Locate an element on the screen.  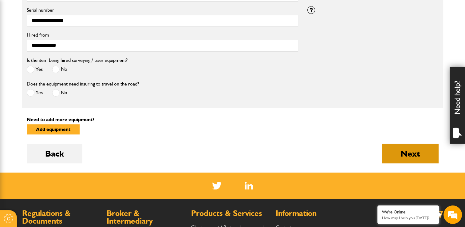
input: Enter your last name is located at coordinates (60, 64).